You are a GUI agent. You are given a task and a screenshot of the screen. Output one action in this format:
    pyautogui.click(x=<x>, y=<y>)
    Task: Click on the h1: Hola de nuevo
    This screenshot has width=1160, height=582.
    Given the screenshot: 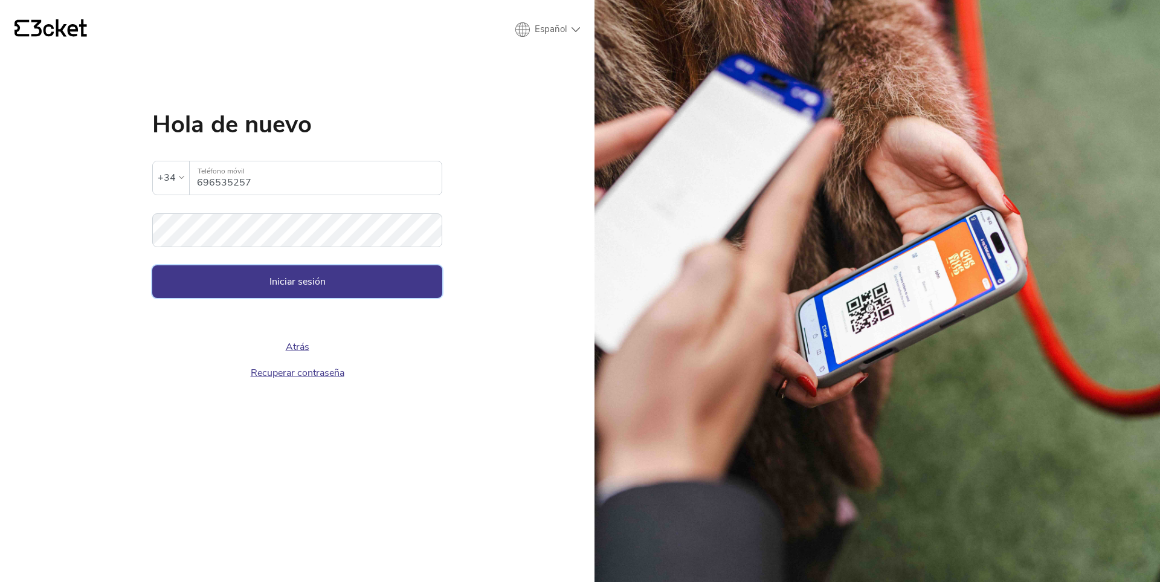 What is the action you would take?
    pyautogui.click(x=297, y=124)
    